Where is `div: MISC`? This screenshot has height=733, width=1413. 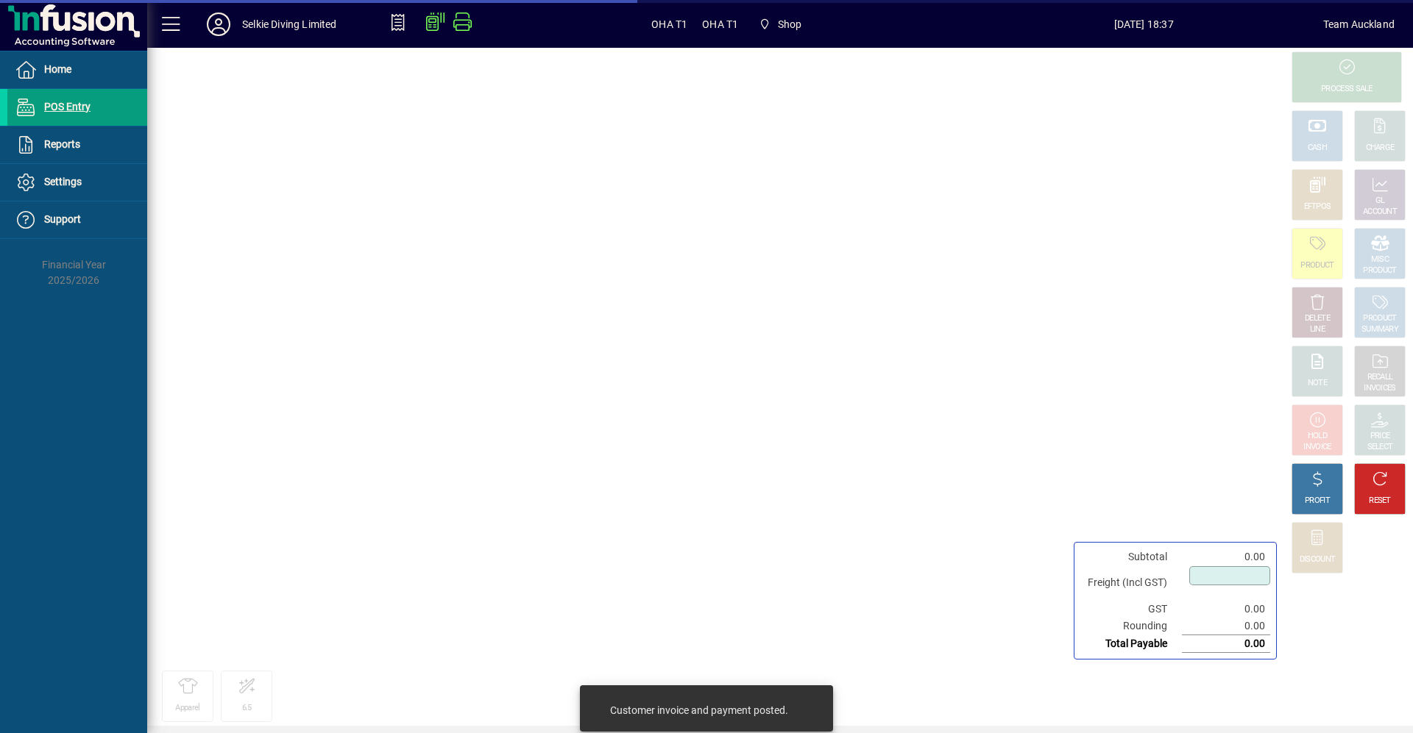 div: MISC is located at coordinates (1379, 260).